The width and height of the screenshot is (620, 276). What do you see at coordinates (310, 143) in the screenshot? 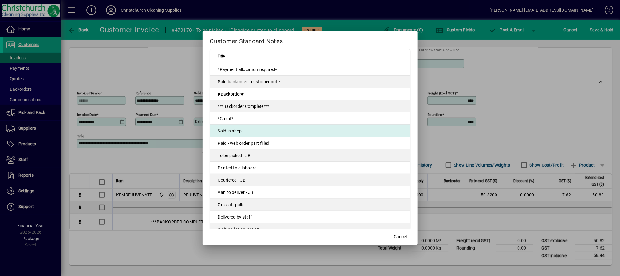
I see `td: Paid - web order part filled` at bounding box center [310, 143].